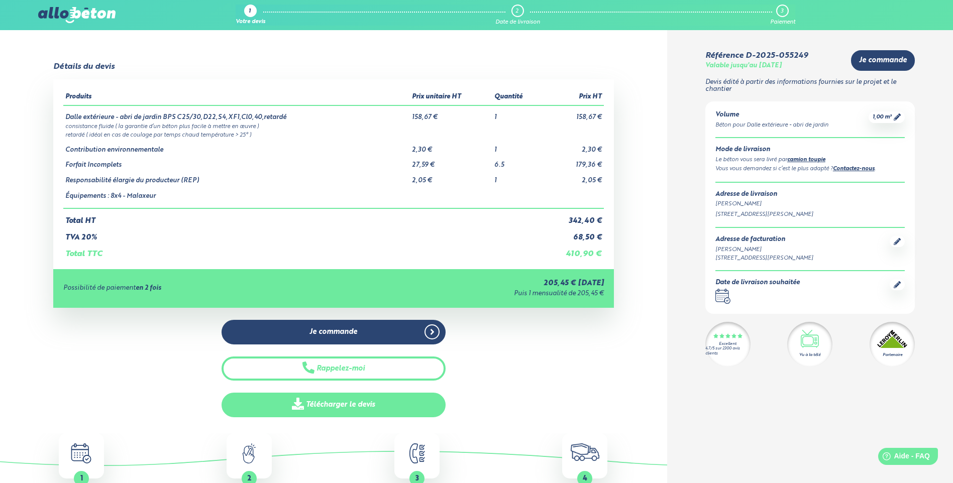 This screenshot has height=483, width=953. I want to click on div: 4.7/5 sur 2300 avis clients, so click(728, 351).